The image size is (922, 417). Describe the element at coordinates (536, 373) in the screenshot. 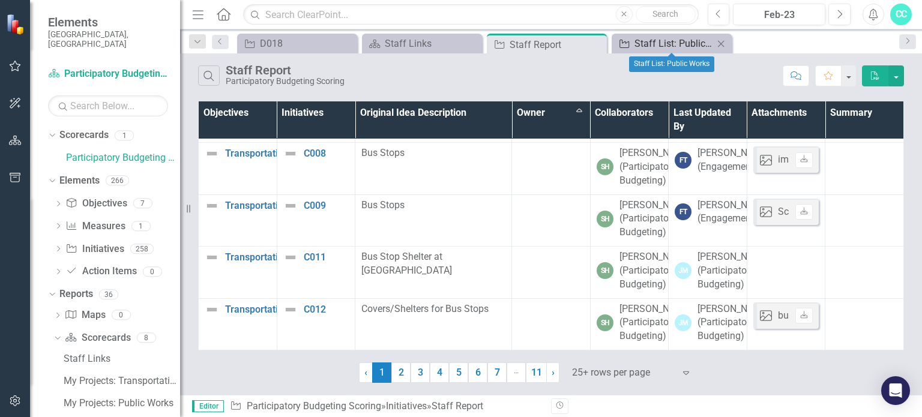

I see `a: 11` at that location.